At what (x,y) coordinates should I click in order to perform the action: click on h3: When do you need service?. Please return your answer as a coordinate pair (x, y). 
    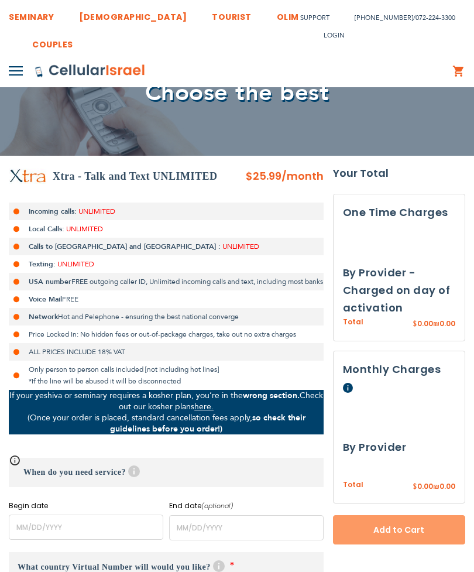
    Looking at the image, I should click on (166, 472).